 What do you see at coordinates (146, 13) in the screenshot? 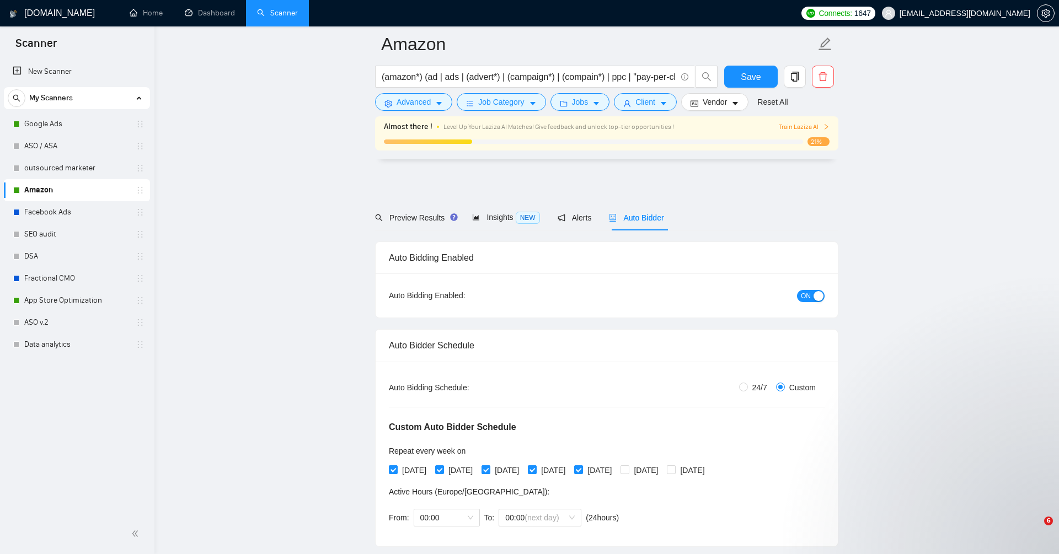
I see `a: homeHome` at bounding box center [146, 13].